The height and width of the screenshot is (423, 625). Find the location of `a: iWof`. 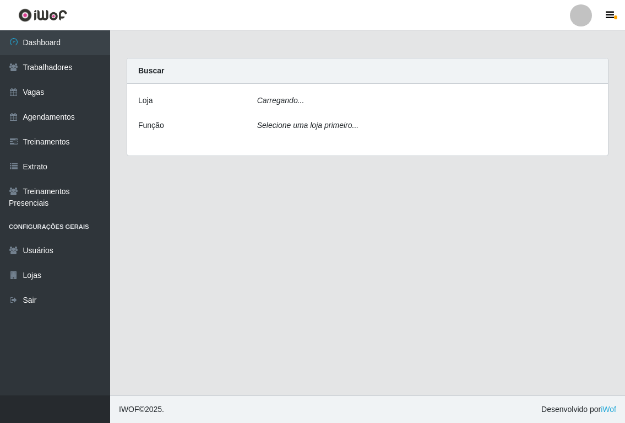

a: iWof is located at coordinates (609, 409).